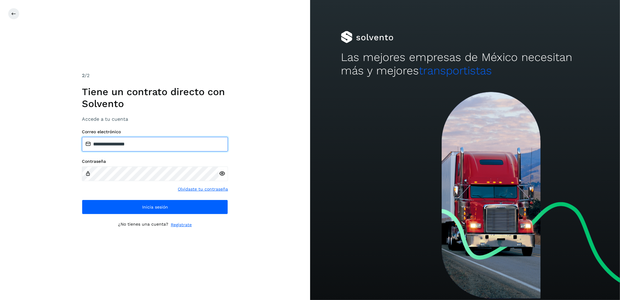 Image resolution: width=620 pixels, height=300 pixels. I want to click on a: Regístrate, so click(181, 224).